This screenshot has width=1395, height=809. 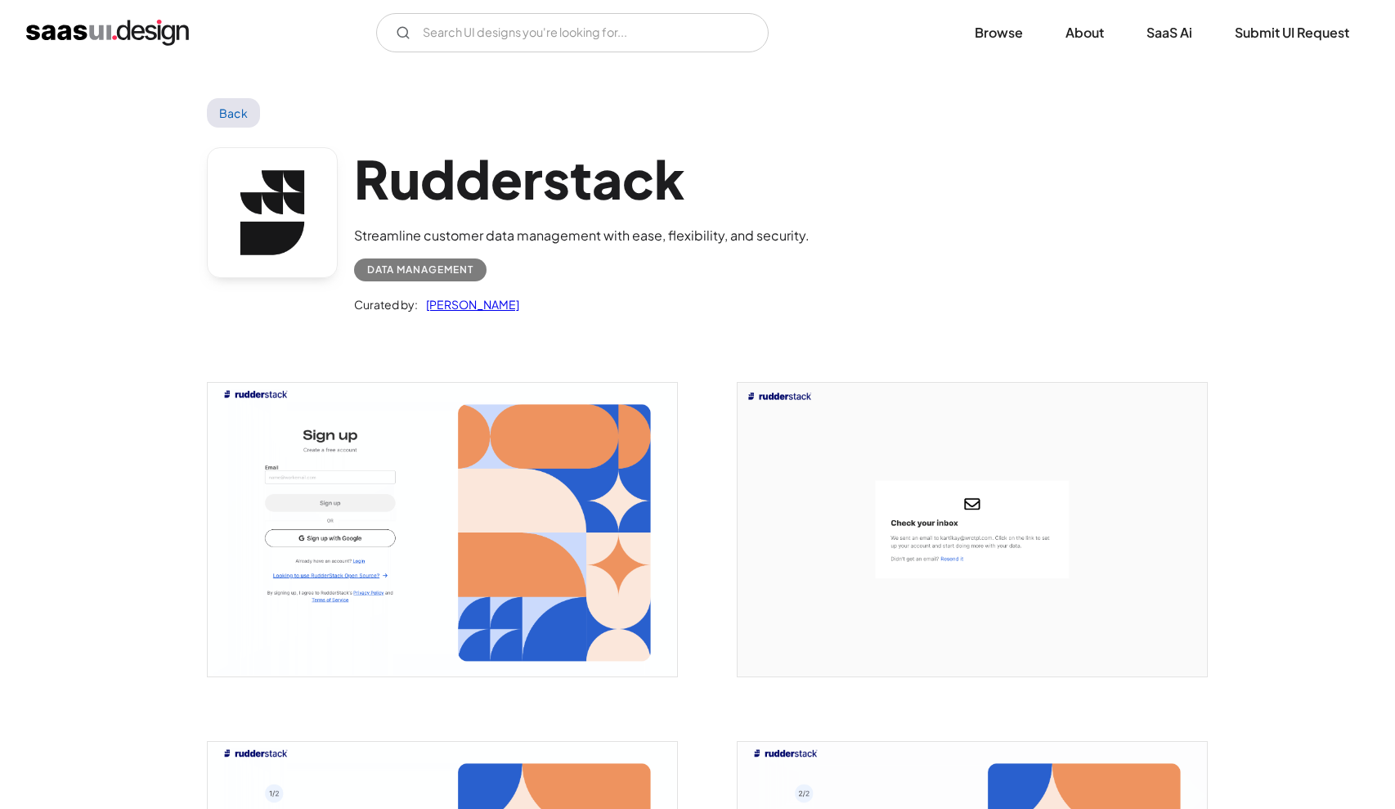 I want to click on img: 644a0a2120c8c31d41aa4f69_Rudderstack%20Checkmail%20Screen.png, so click(x=973, y=529).